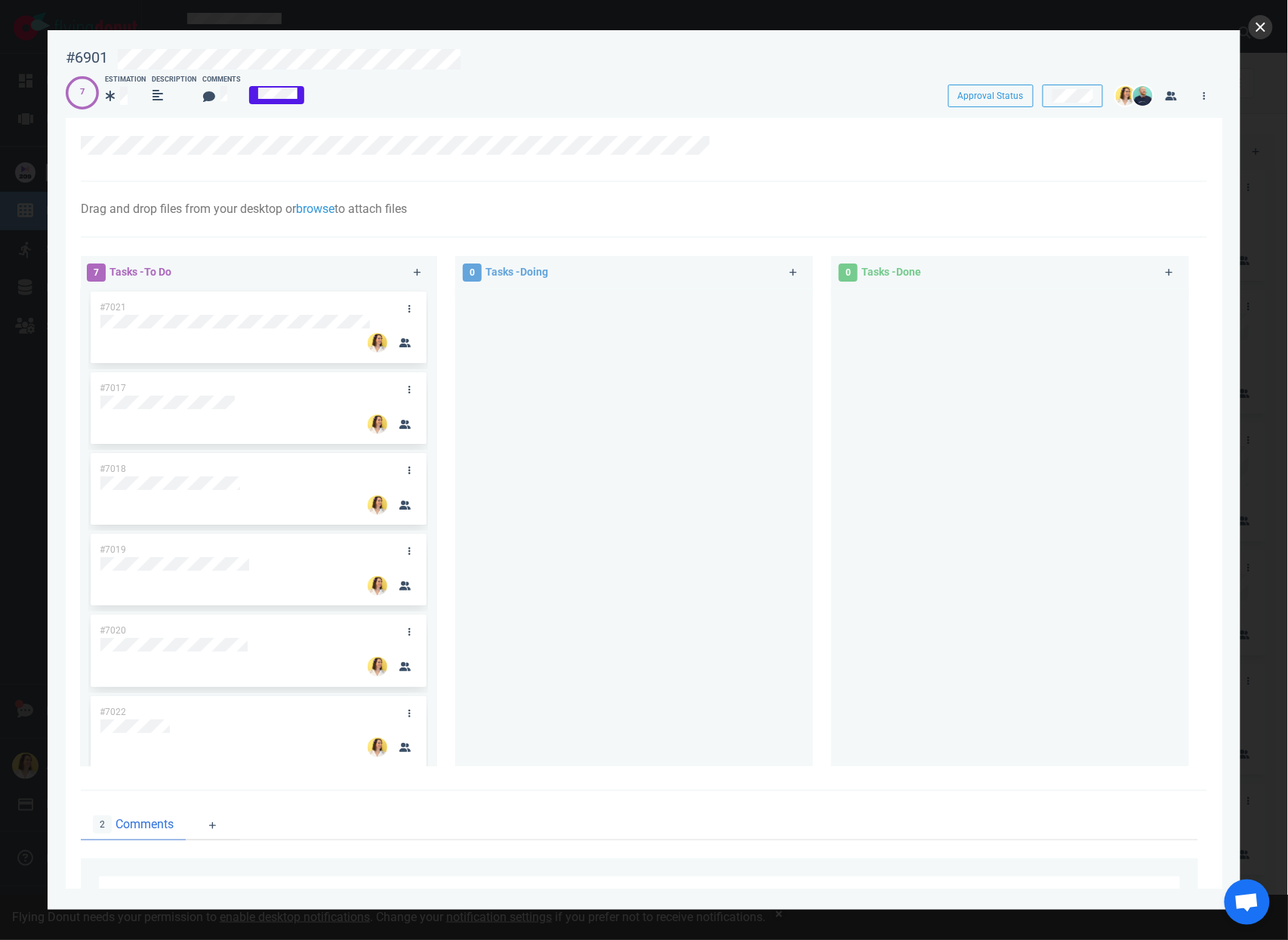  I want to click on div: 7, so click(83, 93).